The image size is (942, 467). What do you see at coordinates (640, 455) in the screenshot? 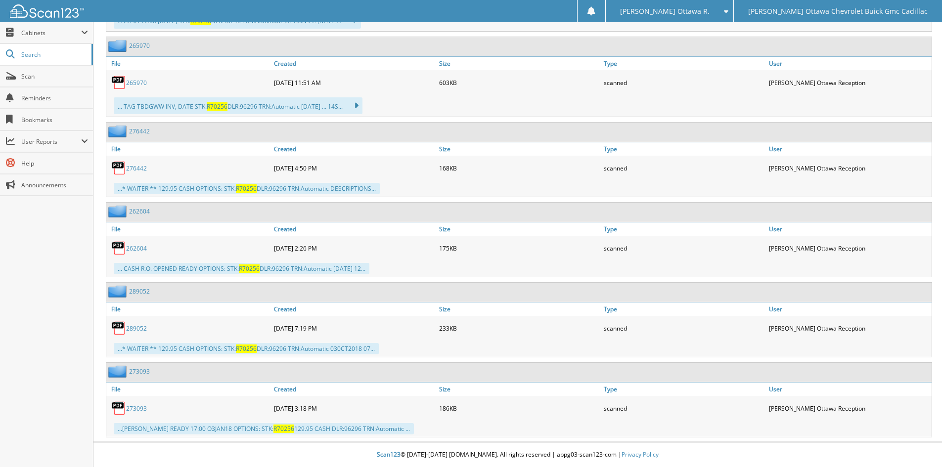
I see `a: Privacy Policy` at bounding box center [640, 455].